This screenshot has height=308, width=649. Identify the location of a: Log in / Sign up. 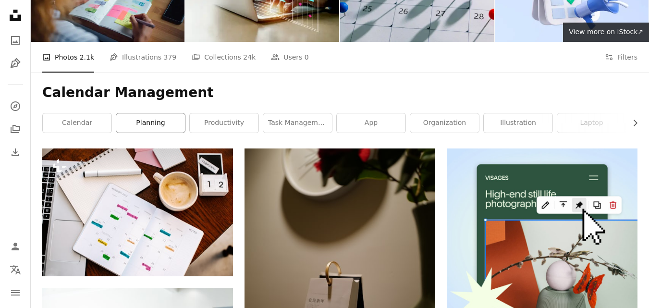
(15, 246).